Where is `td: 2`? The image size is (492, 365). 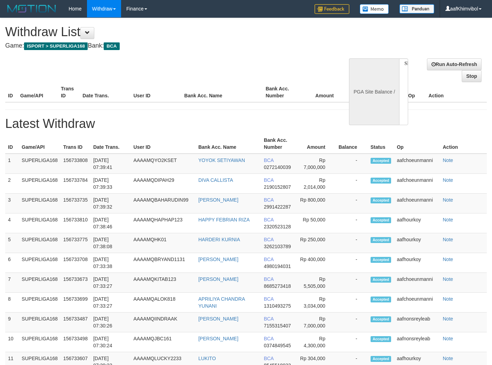
td: 2 is located at coordinates (12, 184).